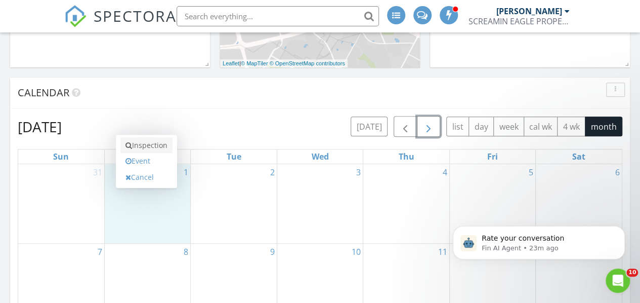 The image size is (640, 303). What do you see at coordinates (509, 126) in the screenshot?
I see `button: week` at bounding box center [509, 126].